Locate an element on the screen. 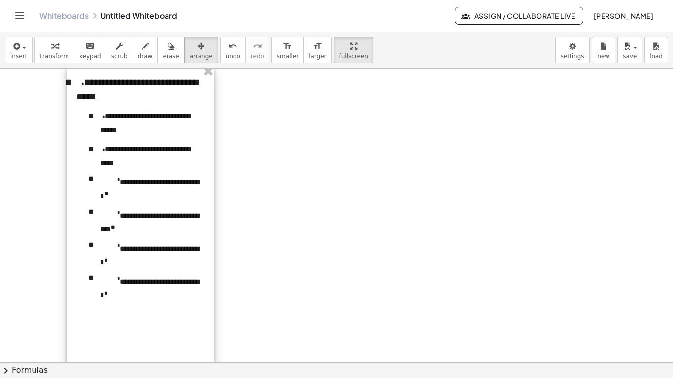  span: keypad is located at coordinates (90, 56).